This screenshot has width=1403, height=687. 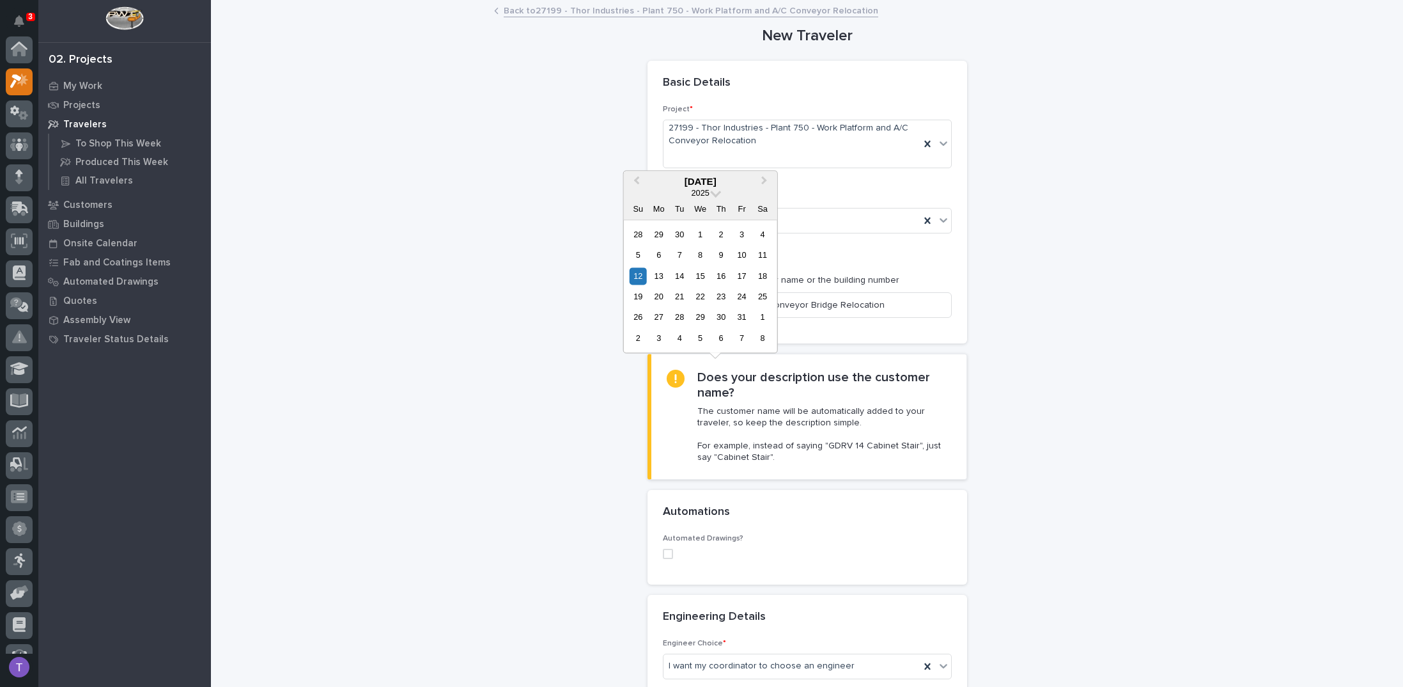 What do you see at coordinates (807, 36) in the screenshot?
I see `h1: New Traveler` at bounding box center [807, 36].